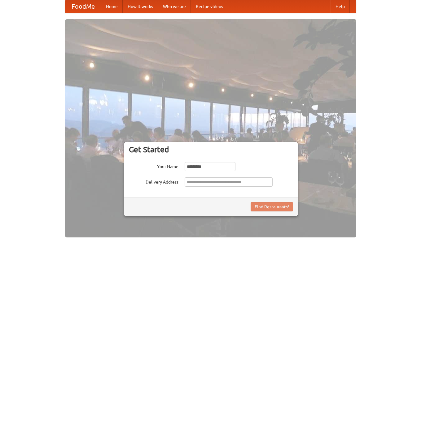  I want to click on a: Who we are, so click(174, 7).